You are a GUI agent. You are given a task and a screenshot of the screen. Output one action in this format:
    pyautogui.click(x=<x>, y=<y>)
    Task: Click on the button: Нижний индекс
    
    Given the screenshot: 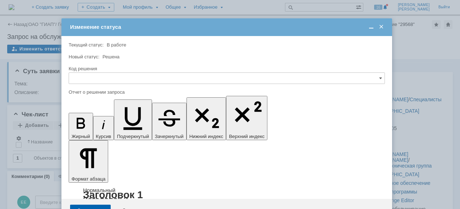 What is the action you would take?
    pyautogui.click(x=206, y=118)
    